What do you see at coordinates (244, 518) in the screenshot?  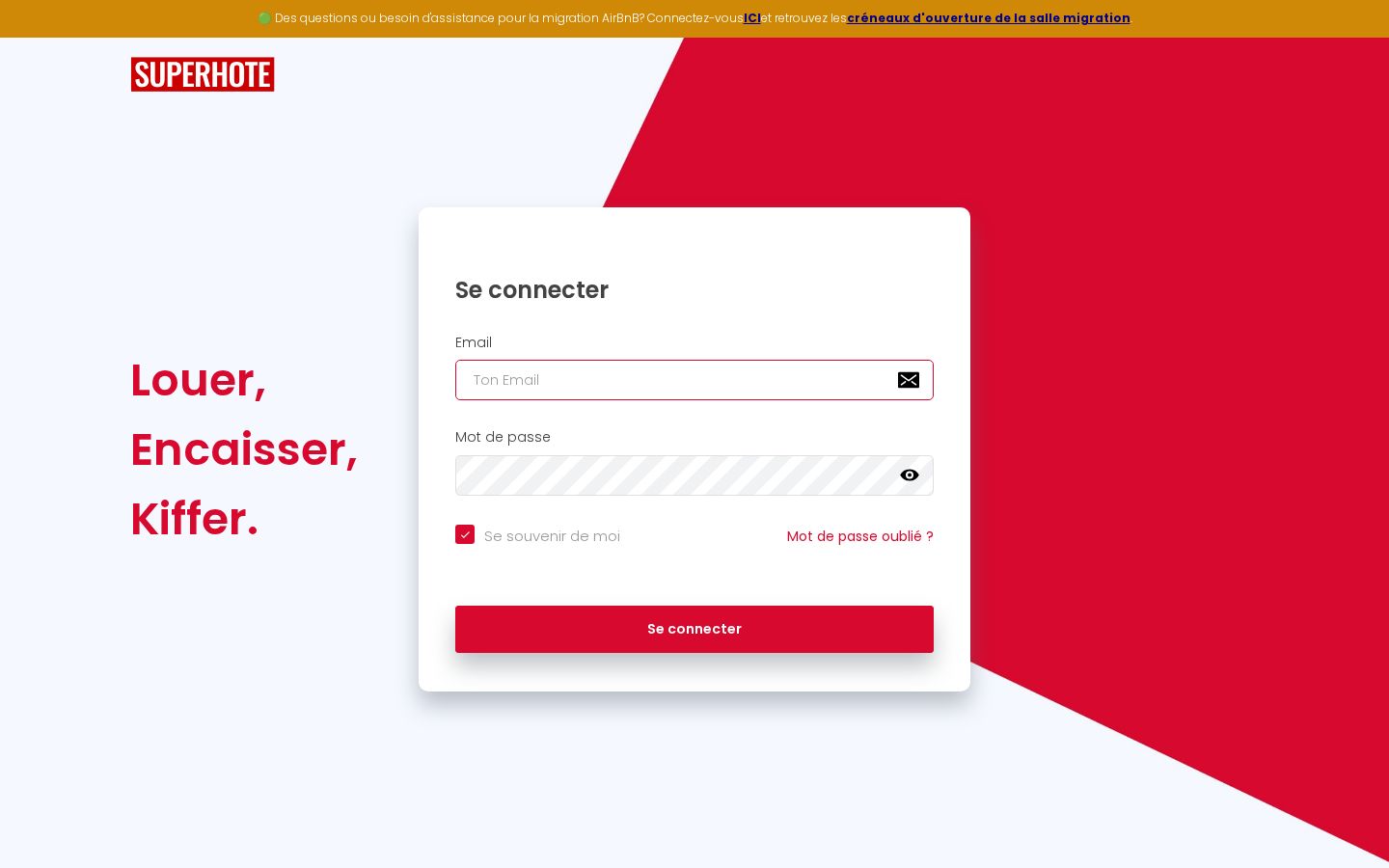 I see `div: Kiffer.` at bounding box center [244, 518].